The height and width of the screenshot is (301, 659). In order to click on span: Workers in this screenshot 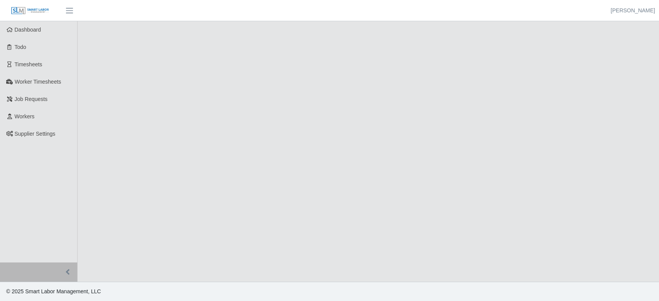, I will do `click(25, 117)`.